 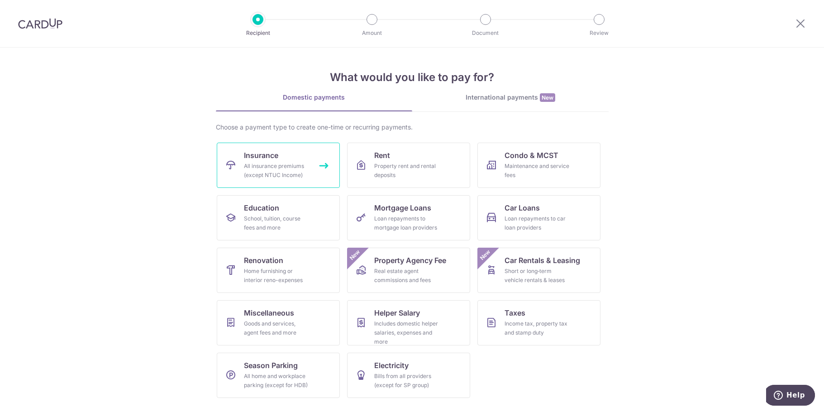 I want to click on span: Electricity, so click(x=391, y=365).